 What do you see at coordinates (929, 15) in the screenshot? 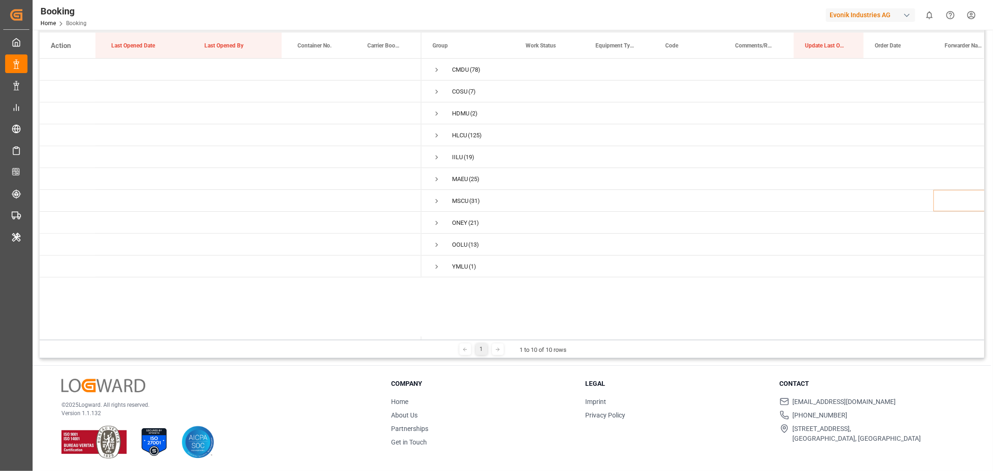
I see `button: show 0 new notifications` at bounding box center [929, 15].